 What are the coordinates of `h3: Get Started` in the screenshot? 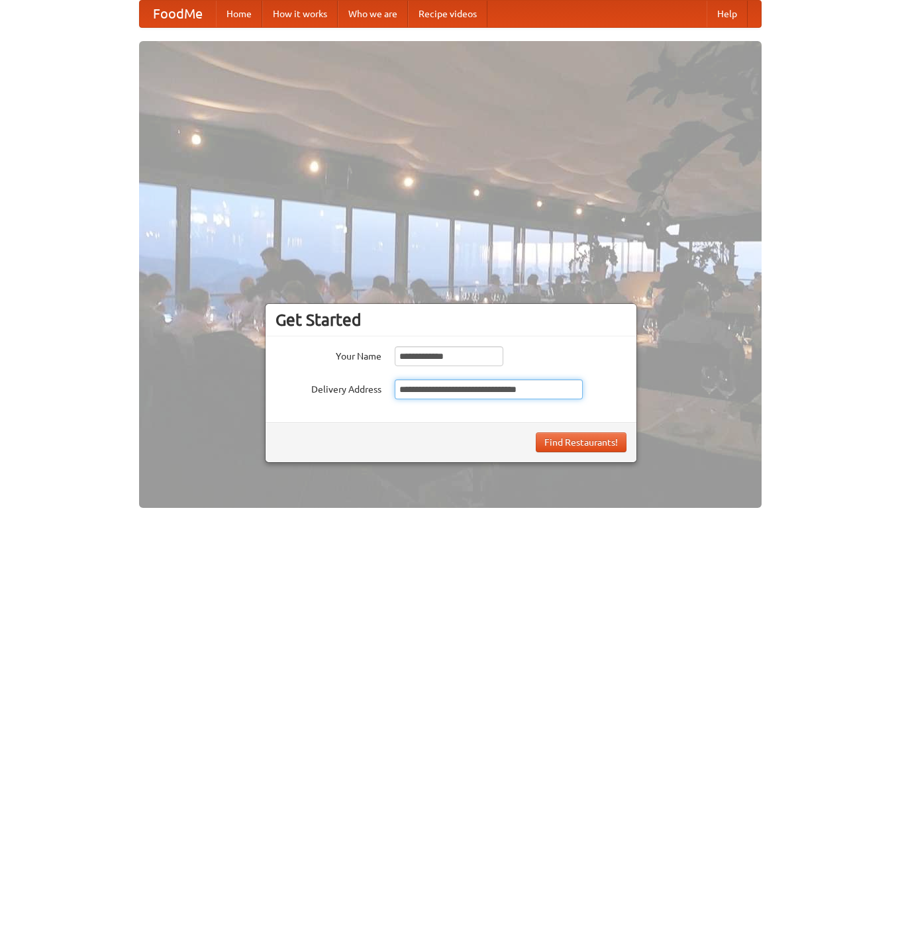 It's located at (451, 320).